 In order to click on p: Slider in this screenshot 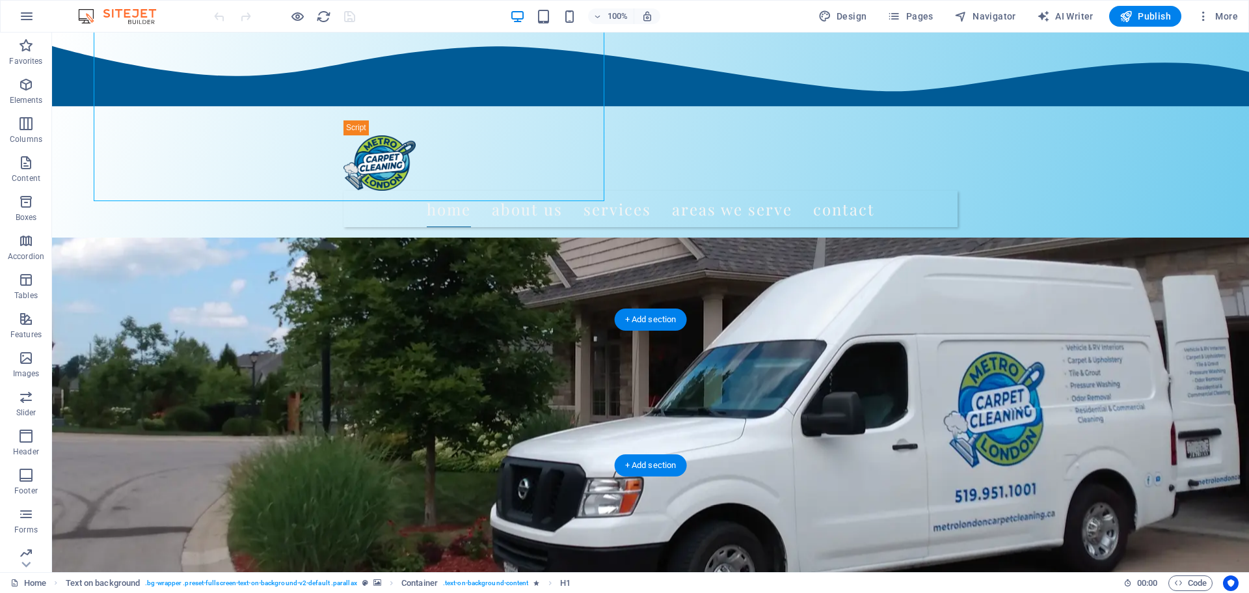, I will do `click(26, 412)`.